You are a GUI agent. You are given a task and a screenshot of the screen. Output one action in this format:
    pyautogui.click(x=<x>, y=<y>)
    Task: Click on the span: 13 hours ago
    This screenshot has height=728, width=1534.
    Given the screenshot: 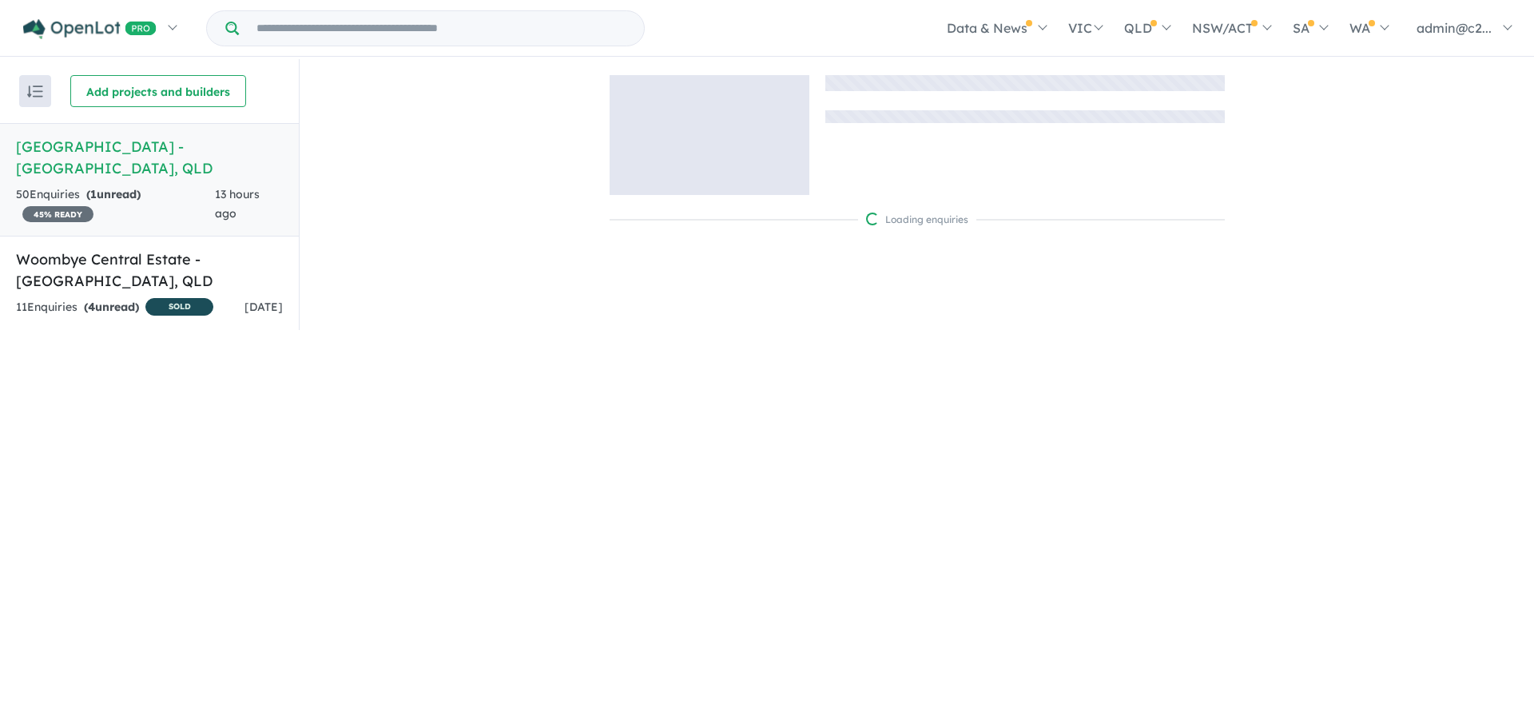 What is the action you would take?
    pyautogui.click(x=237, y=204)
    